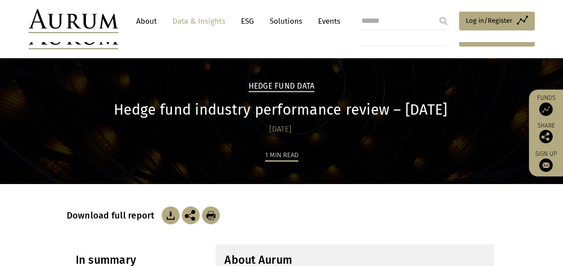 The image size is (563, 266). I want to click on a: Log in/Register, so click(497, 21).